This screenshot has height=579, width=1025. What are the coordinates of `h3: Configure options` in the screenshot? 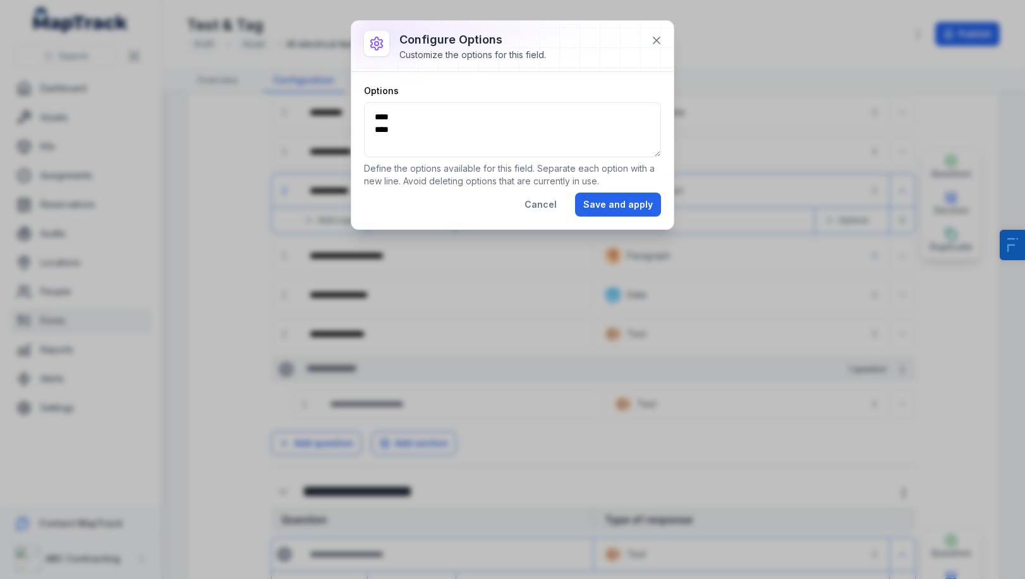 It's located at (473, 40).